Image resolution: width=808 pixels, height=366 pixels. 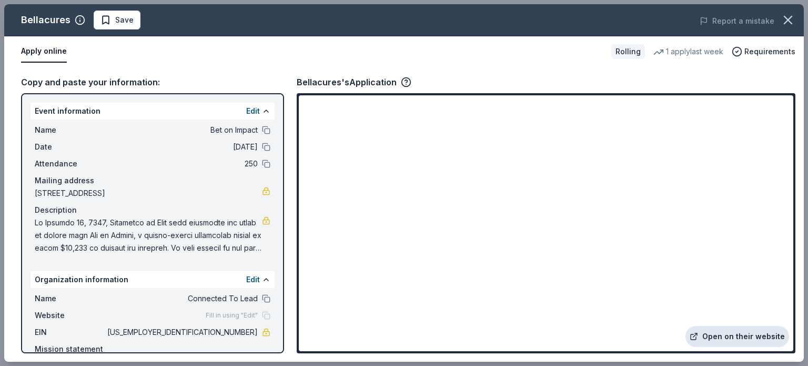 I want to click on span: Requirements, so click(x=770, y=52).